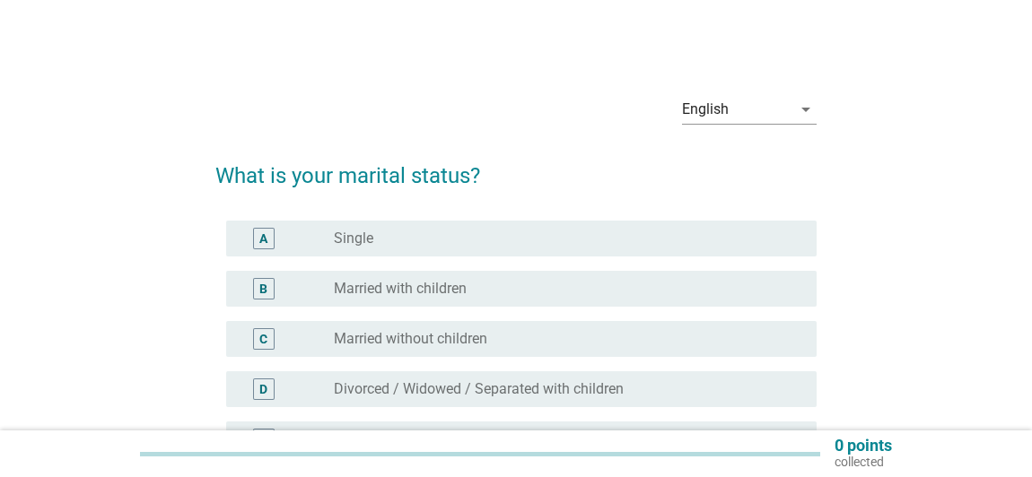  Describe the element at coordinates (478, 390) in the screenshot. I see `label: Divorced / Widowed / Separated with children` at that location.